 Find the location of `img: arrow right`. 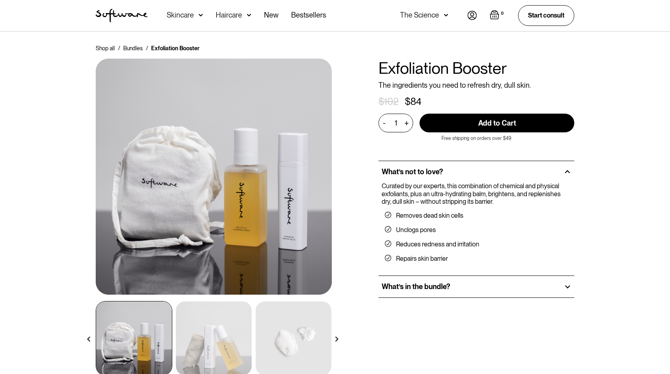

img: arrow right is located at coordinates (336, 339).